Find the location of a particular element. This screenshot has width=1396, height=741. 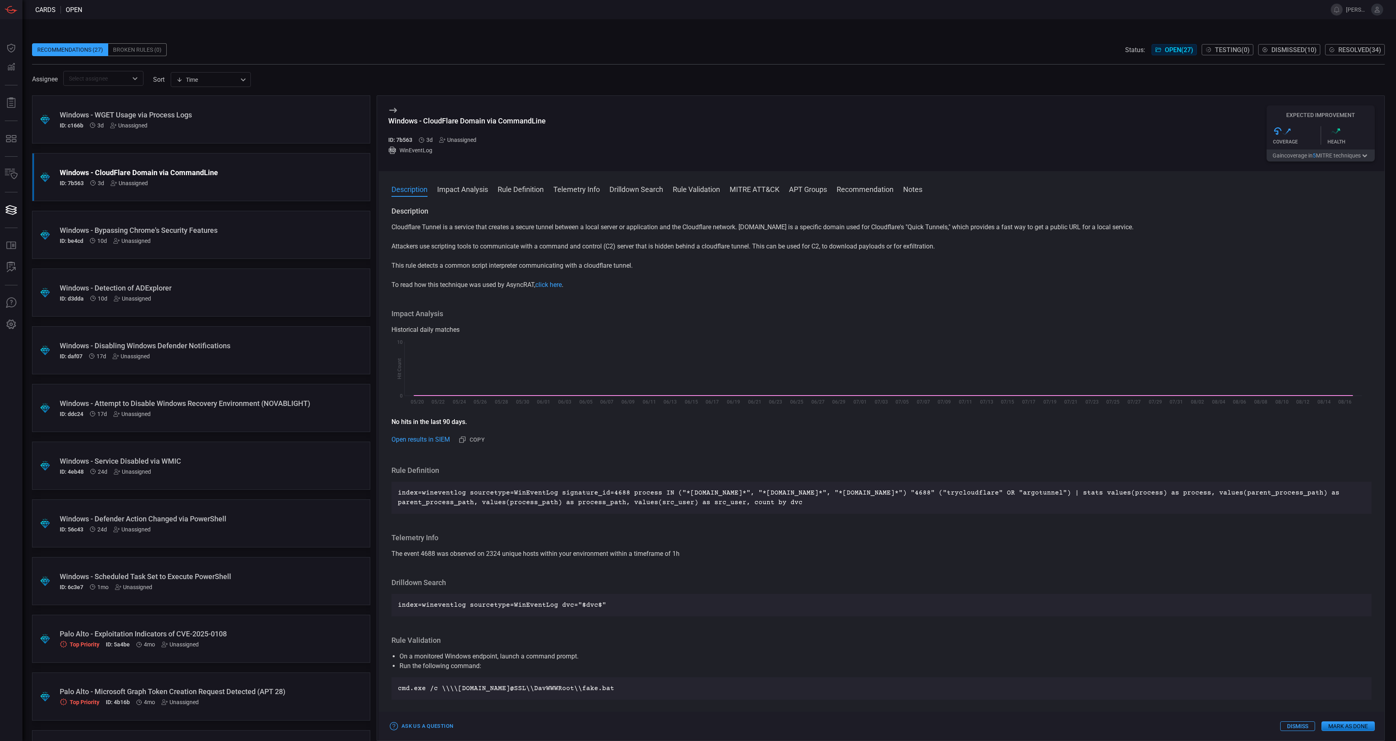

button: Notes is located at coordinates (912, 189).